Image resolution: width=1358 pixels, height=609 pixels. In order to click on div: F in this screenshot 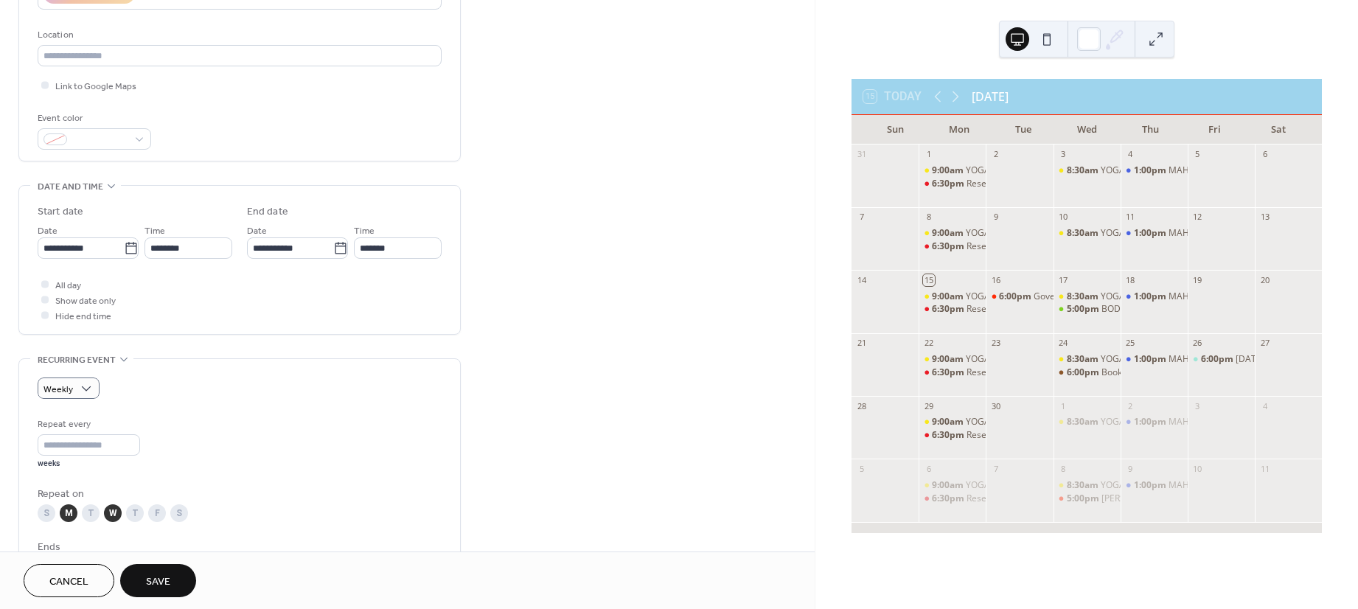, I will do `click(157, 513)`.